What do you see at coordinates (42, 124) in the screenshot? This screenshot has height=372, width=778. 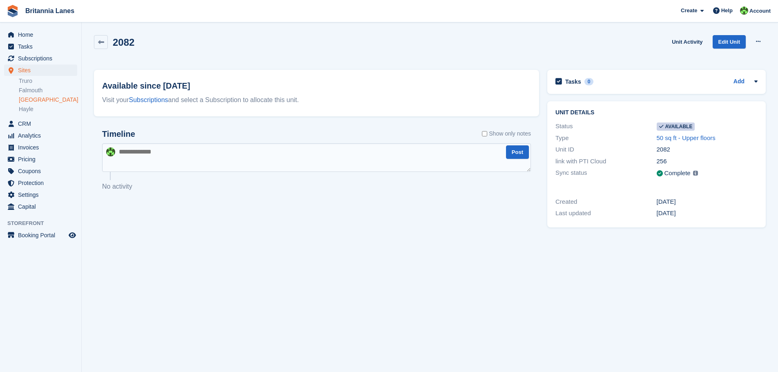 I see `span: CRM` at bounding box center [42, 124].